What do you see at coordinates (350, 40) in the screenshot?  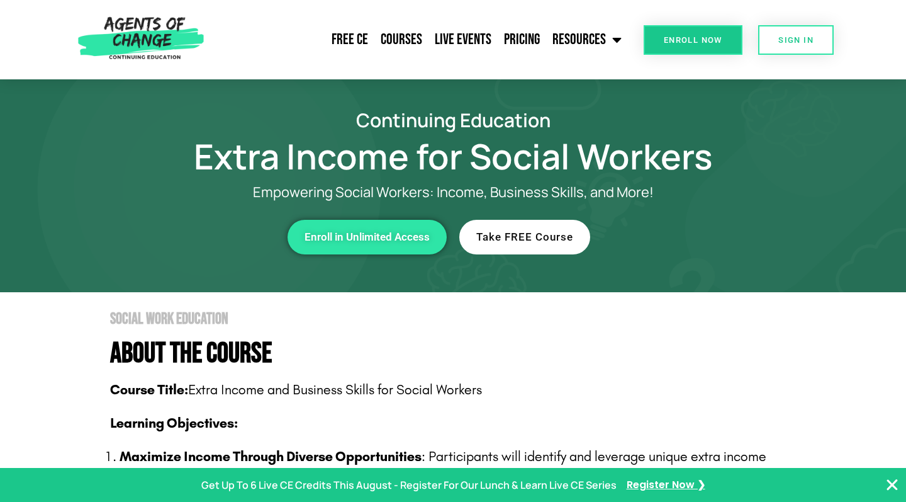 I see `a: Free CE` at bounding box center [350, 40].